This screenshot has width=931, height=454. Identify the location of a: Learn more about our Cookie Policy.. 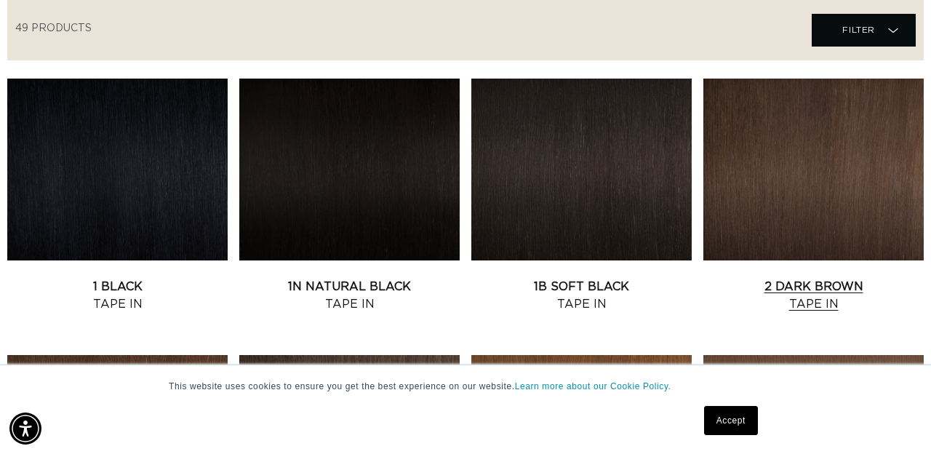
(593, 386).